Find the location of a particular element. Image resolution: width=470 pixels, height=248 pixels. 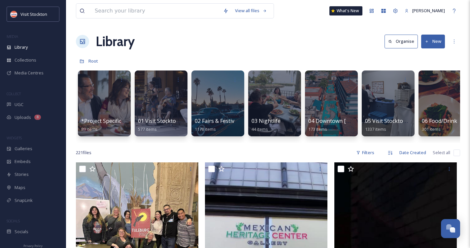

span: 06 Food/Drink is located at coordinates (439, 121).